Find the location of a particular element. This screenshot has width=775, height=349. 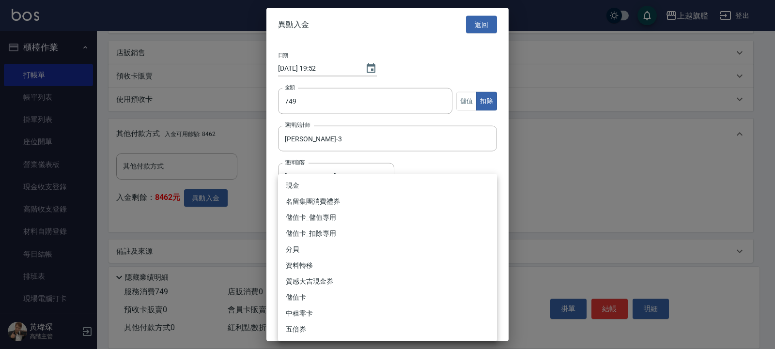

li: 資料轉移 is located at coordinates (387, 265).